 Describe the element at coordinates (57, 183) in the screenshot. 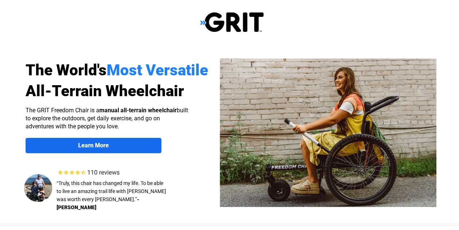

I see `input: Get more information` at that location.